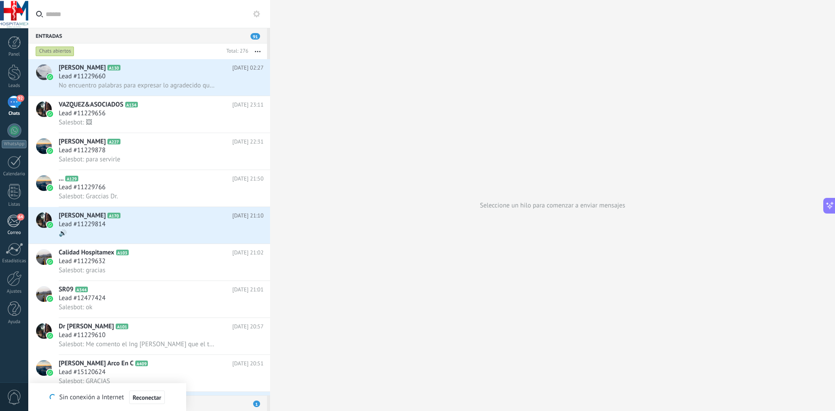 This screenshot has height=411, width=835. What do you see at coordinates (14, 204) in the screenshot?
I see `div: Listas` at bounding box center [14, 204].